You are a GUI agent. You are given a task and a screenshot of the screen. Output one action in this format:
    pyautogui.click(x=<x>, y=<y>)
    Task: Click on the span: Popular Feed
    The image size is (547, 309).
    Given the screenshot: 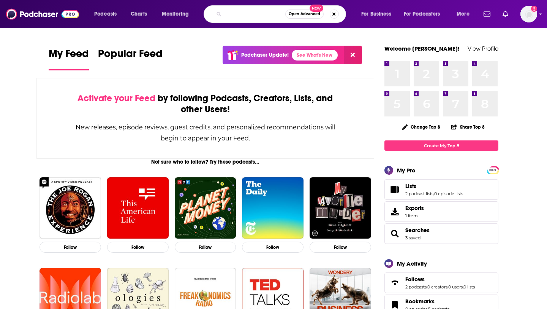 What is the action you would take?
    pyautogui.click(x=130, y=56)
    